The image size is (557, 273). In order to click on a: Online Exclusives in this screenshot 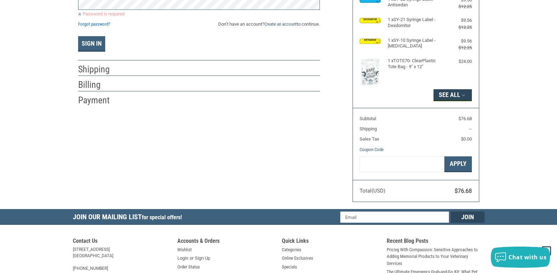, I will do `click(297, 258)`.